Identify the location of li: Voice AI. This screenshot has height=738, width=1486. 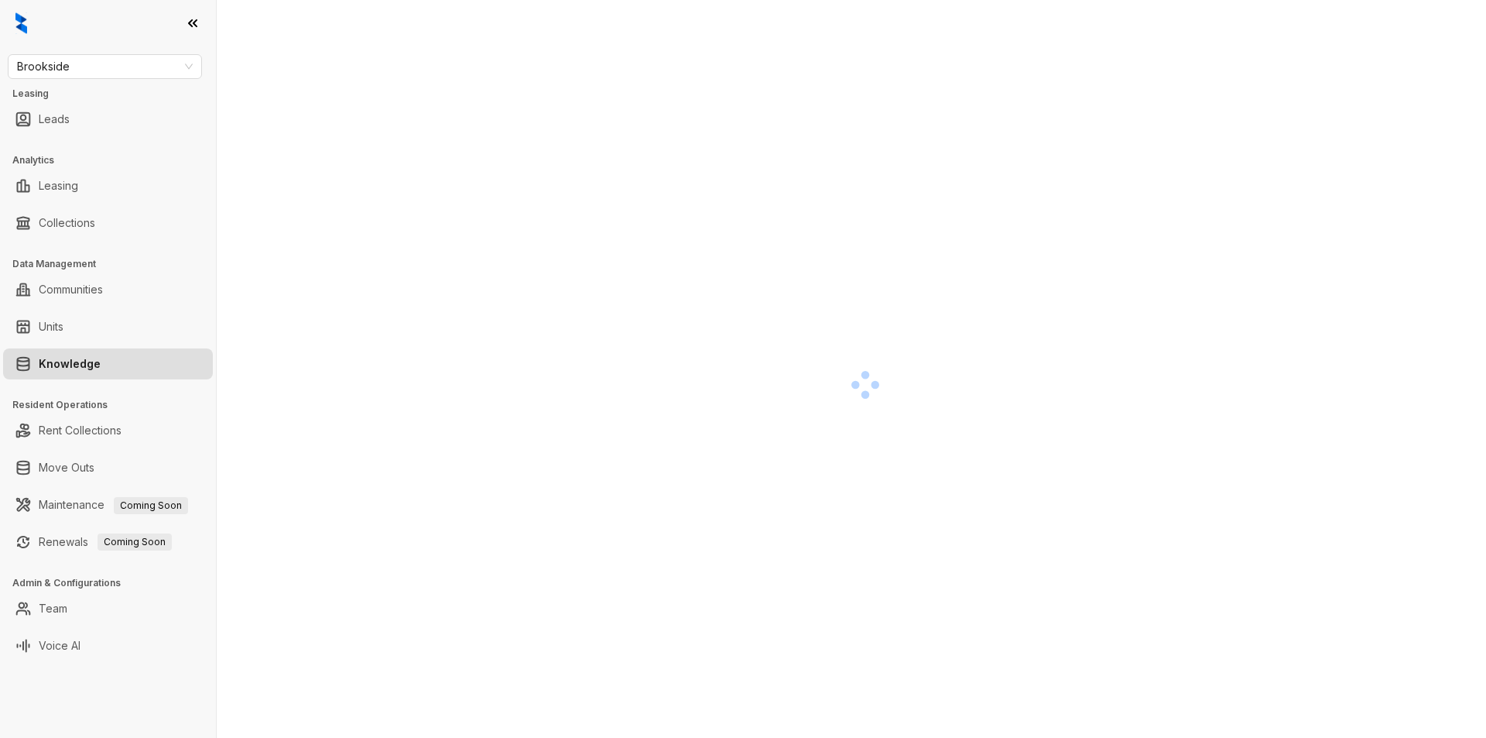
(108, 646).